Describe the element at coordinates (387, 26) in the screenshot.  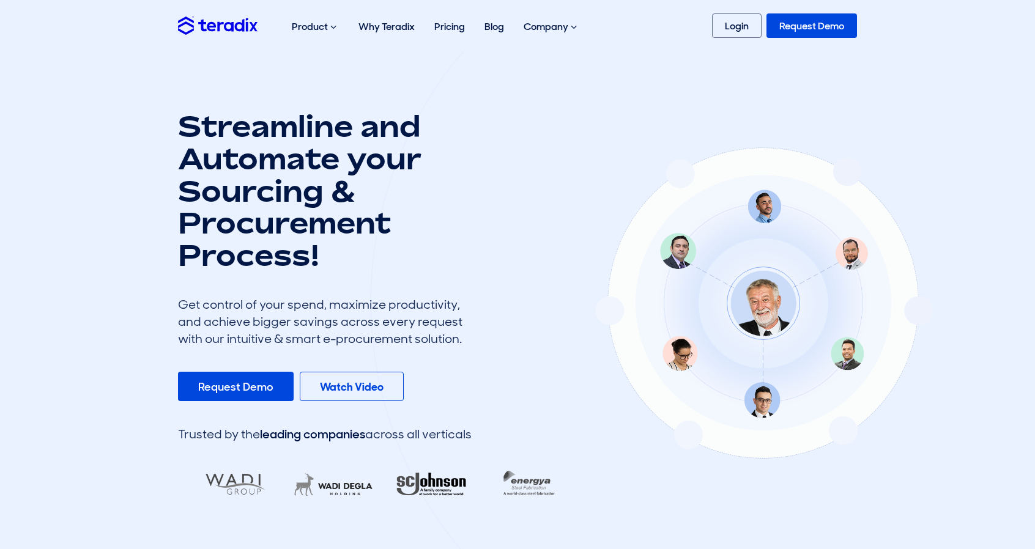
I see `a: Why Teradix` at that location.